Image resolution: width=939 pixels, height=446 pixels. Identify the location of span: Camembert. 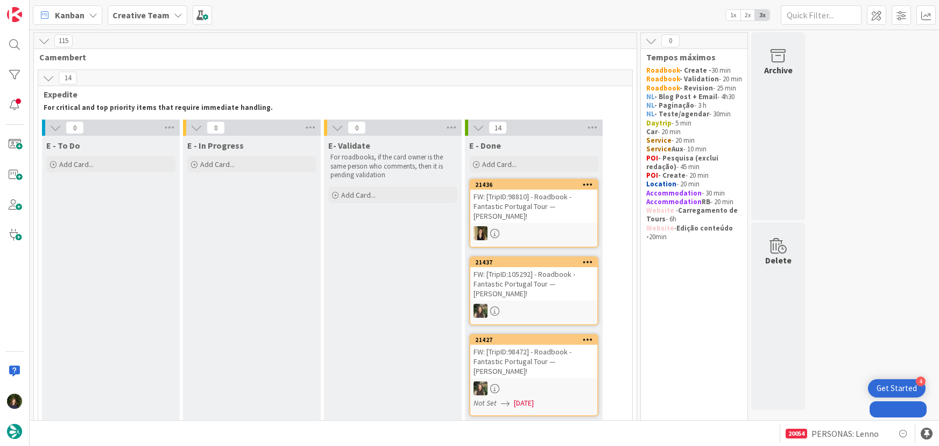
(331, 57).